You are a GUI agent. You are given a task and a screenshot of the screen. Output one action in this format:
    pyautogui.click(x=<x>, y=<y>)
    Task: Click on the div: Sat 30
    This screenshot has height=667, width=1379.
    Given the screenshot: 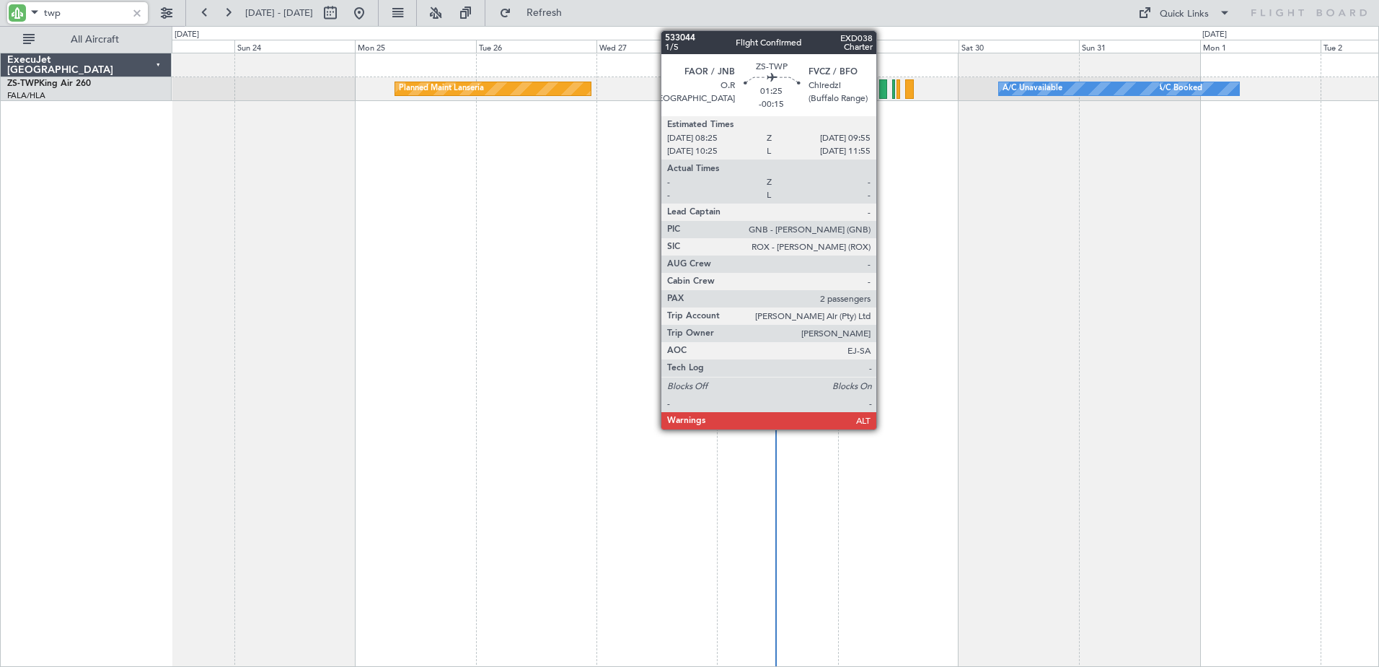 What is the action you would take?
    pyautogui.click(x=1019, y=46)
    